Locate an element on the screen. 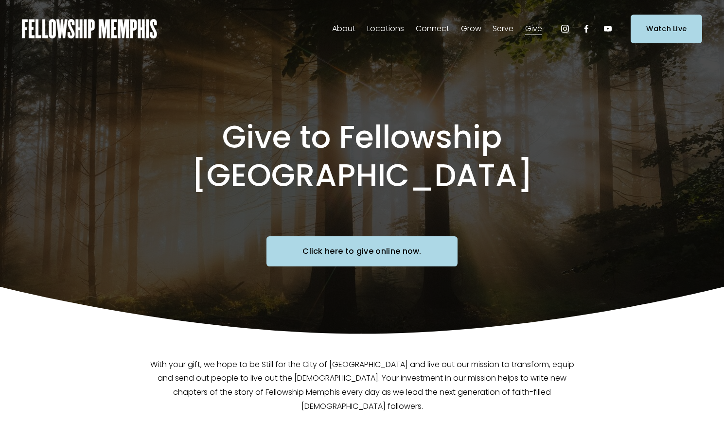  span: Give is located at coordinates (534, 29).